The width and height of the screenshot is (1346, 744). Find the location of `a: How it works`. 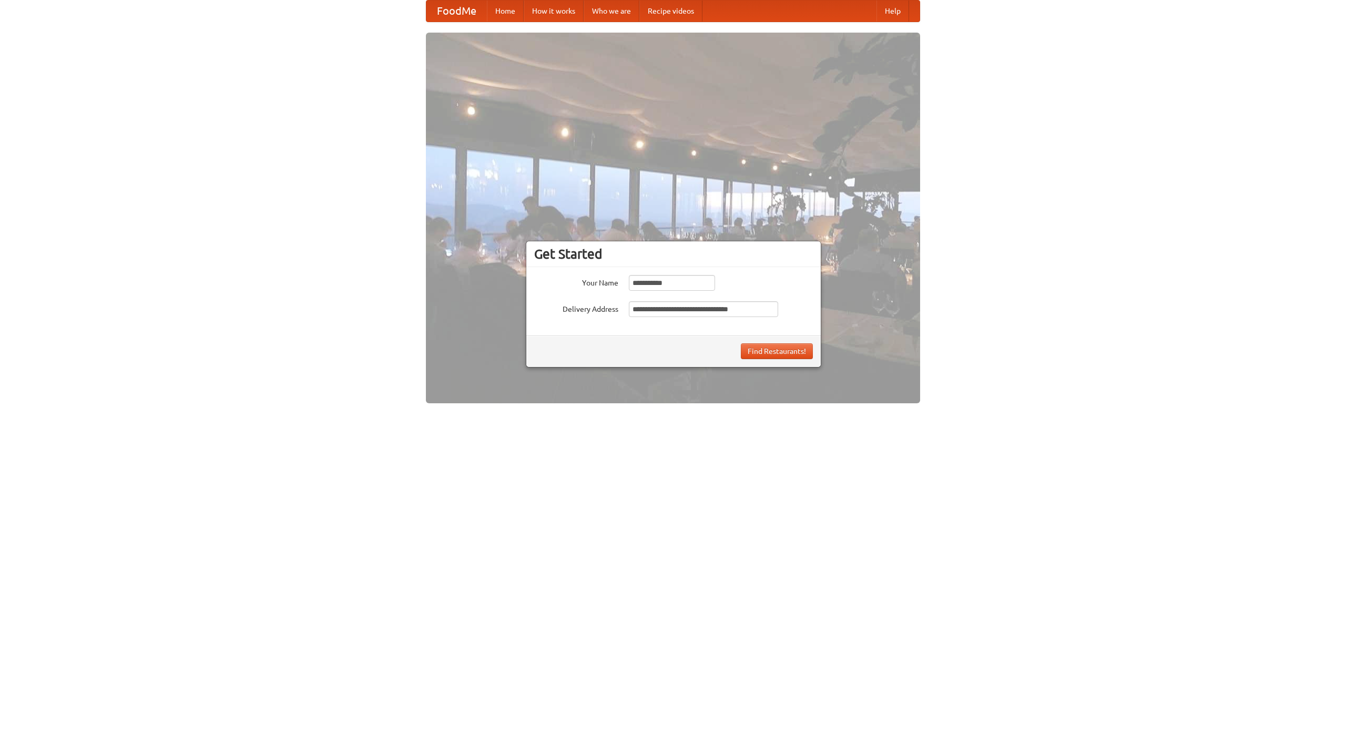

a: How it works is located at coordinates (553, 11).